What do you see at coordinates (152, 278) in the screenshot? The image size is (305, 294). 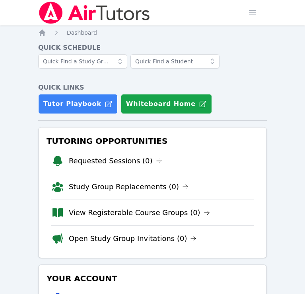 I see `h3: Your Account` at bounding box center [152, 278].